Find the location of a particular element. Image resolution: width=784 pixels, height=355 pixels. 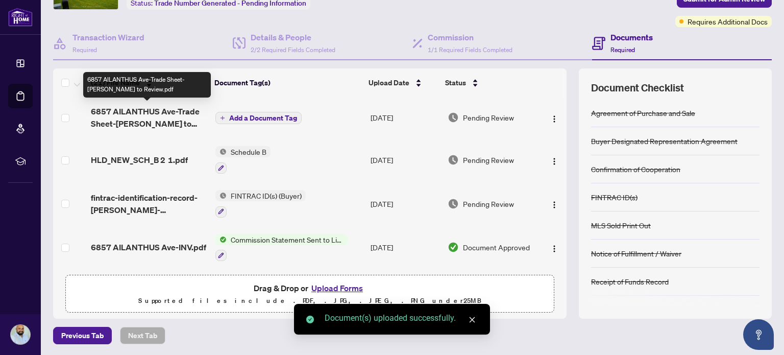

span: plus is located at coordinates (222, 118).